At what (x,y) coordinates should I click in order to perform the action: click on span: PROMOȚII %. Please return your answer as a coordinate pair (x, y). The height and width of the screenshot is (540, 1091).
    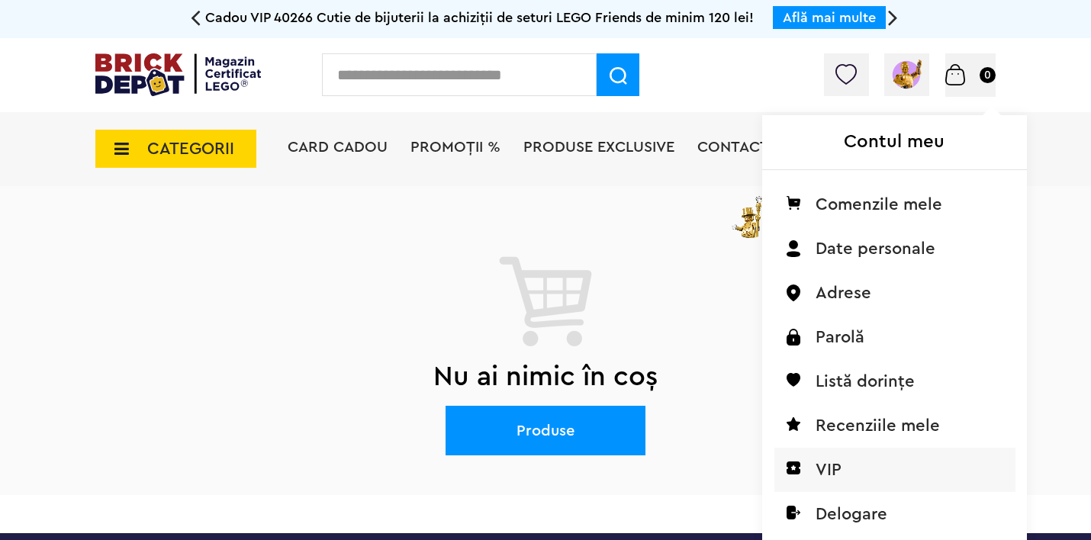
    Looking at the image, I should click on (456, 147).